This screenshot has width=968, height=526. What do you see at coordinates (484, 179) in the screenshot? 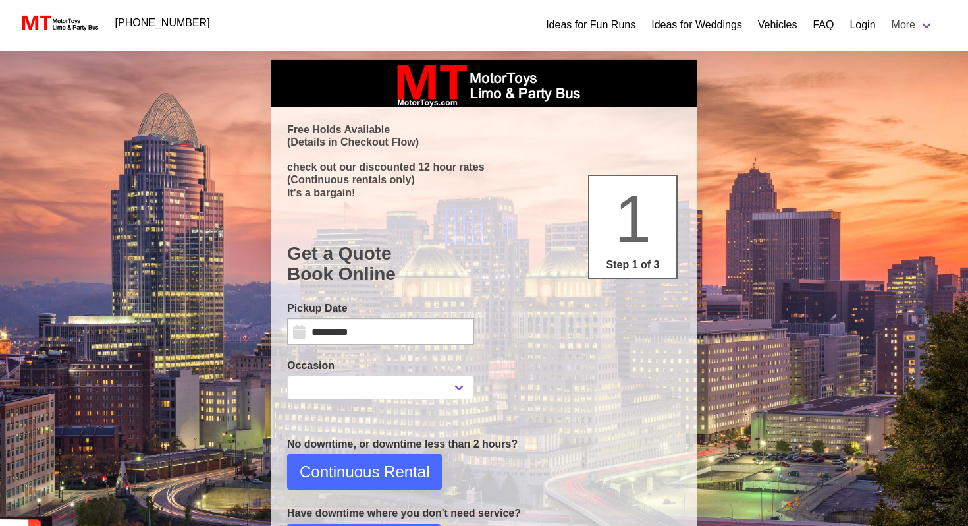
I see `p: (Continuous rentals only)` at bounding box center [484, 179].